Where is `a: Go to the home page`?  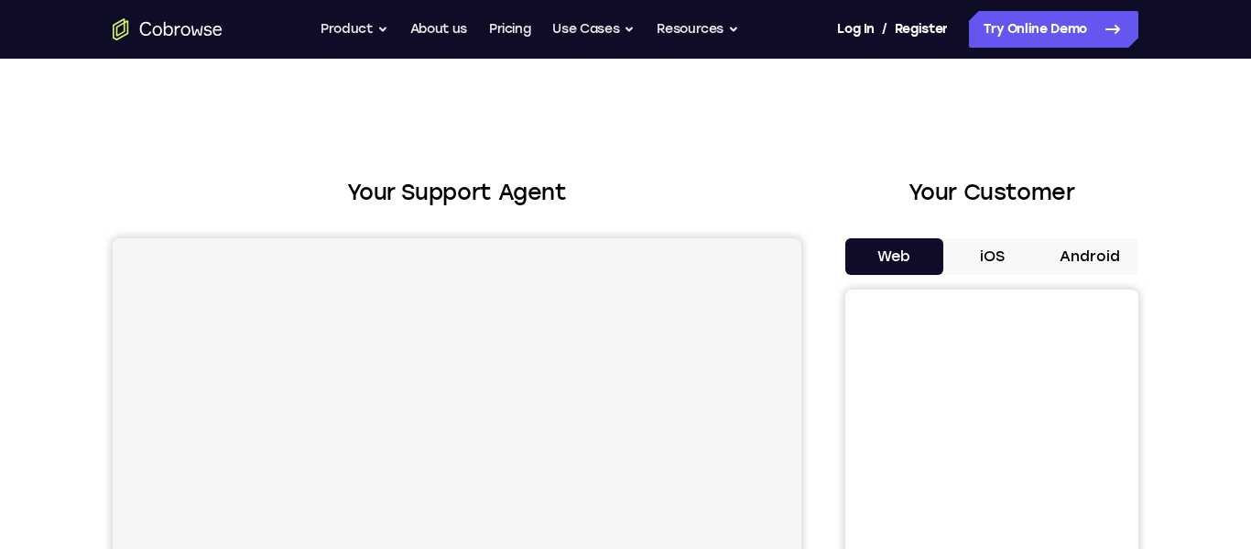 a: Go to the home page is located at coordinates (168, 29).